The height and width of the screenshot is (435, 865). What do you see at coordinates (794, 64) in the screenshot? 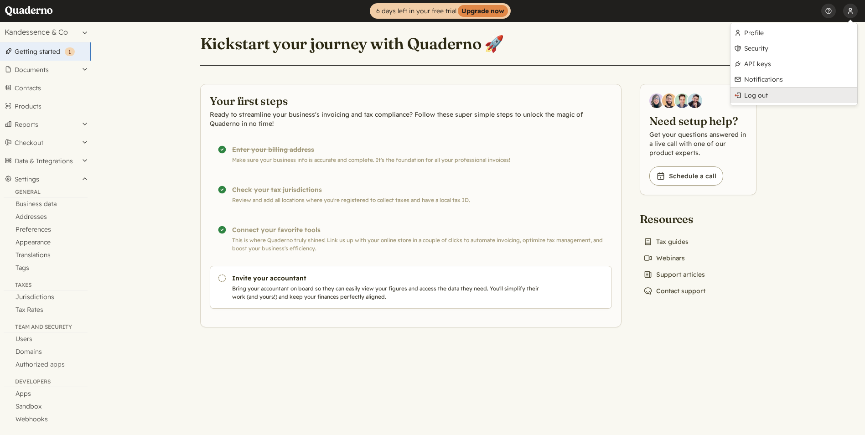
I see `a: API keys` at bounding box center [794, 64].